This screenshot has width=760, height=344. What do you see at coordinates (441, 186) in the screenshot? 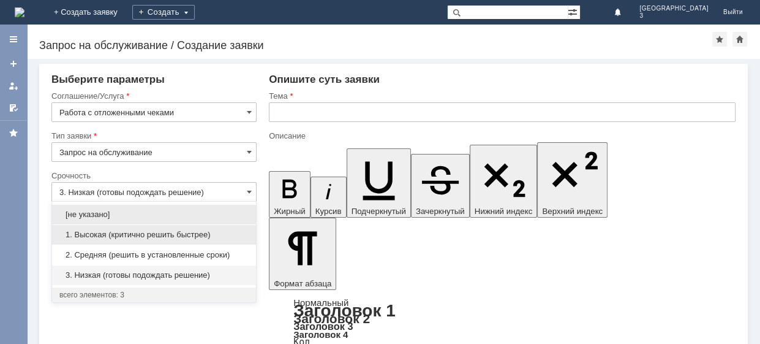
I see `button: Зачеркнутый` at bounding box center [441, 186].